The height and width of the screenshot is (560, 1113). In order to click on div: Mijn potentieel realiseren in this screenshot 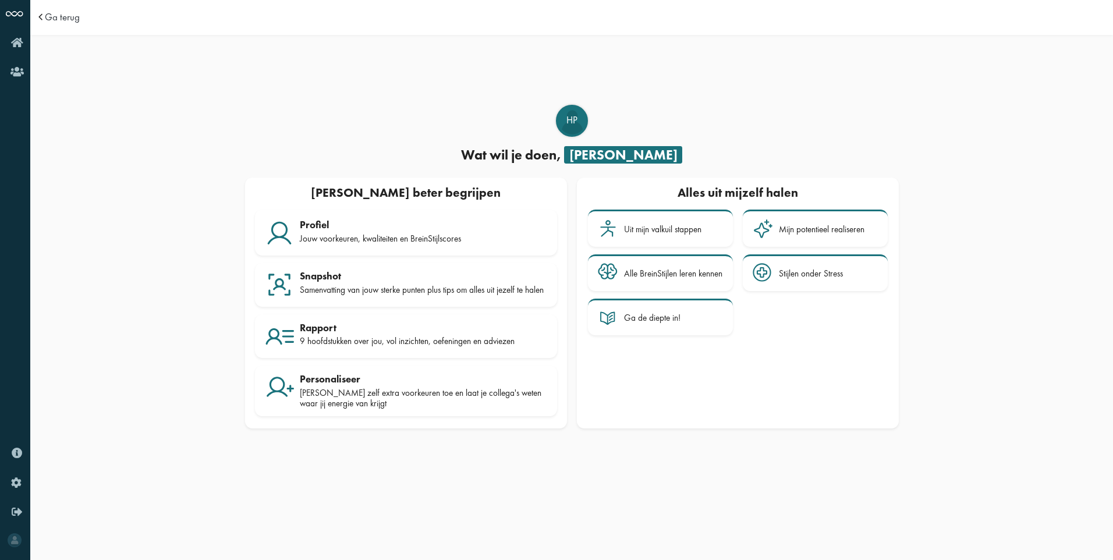, I will do `click(822, 229)`.